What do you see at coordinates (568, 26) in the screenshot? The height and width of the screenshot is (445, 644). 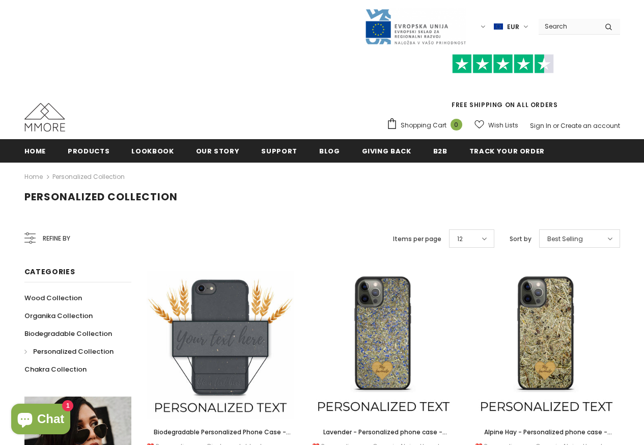 I see `input: Search Site` at bounding box center [568, 26].